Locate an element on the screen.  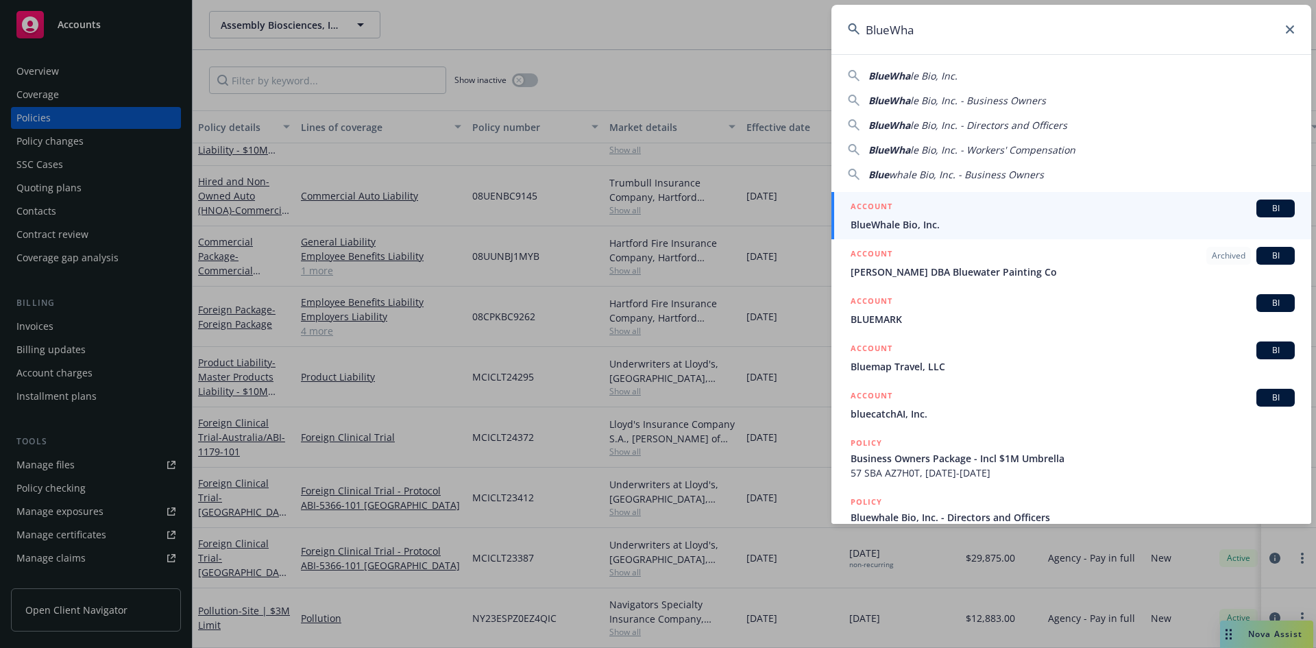
a: ACCOUNTBIBluemap Travel, LLC is located at coordinates (1072, 357).